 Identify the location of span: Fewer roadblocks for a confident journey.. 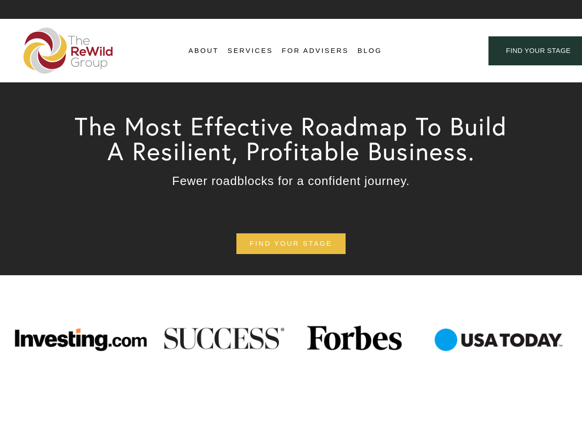
(291, 181).